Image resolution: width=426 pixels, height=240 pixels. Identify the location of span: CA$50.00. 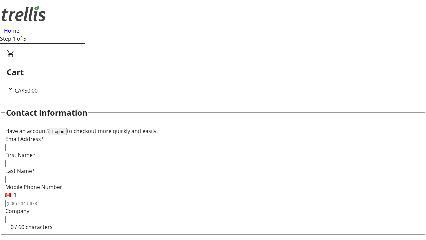
(26, 91).